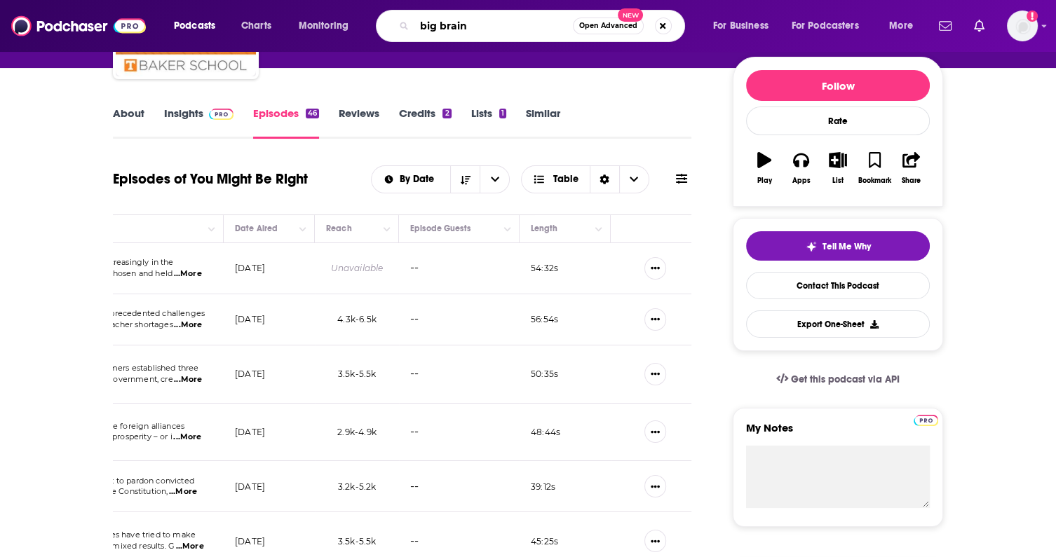 This screenshot has height=557, width=1056. What do you see at coordinates (838, 324) in the screenshot?
I see `button: Export One-Sheet` at bounding box center [838, 324].